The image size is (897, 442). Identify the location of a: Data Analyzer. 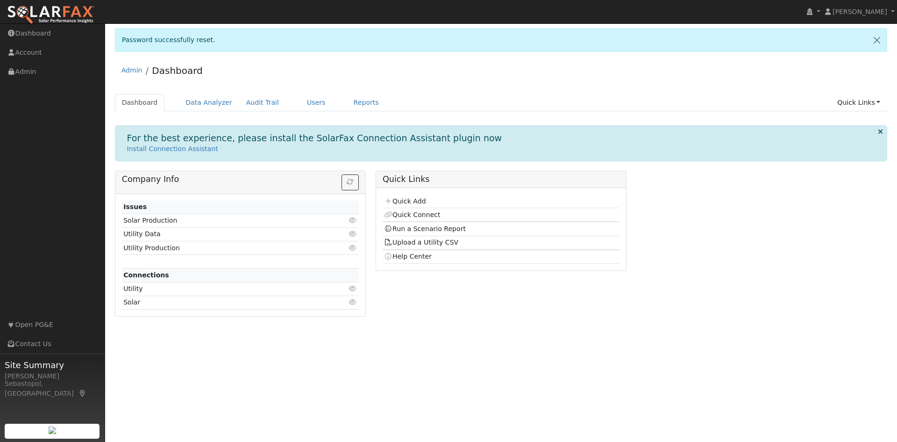
(209, 102).